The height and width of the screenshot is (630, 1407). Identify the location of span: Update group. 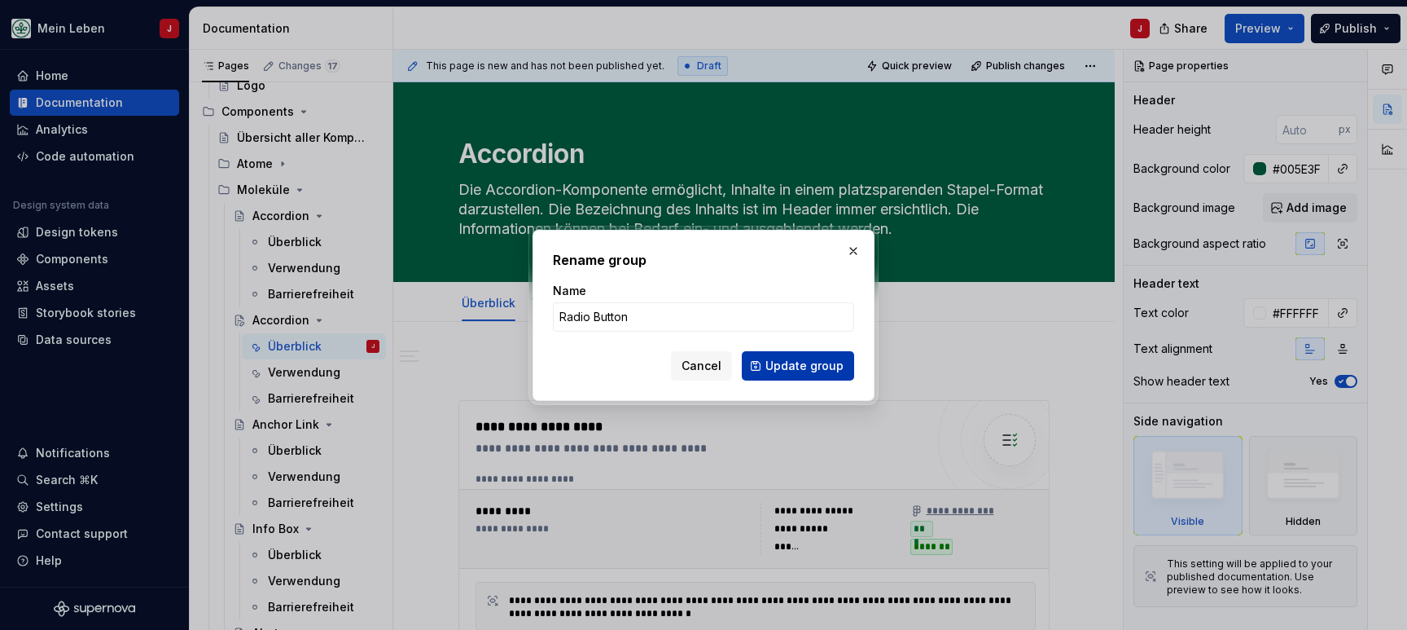
(805, 366).